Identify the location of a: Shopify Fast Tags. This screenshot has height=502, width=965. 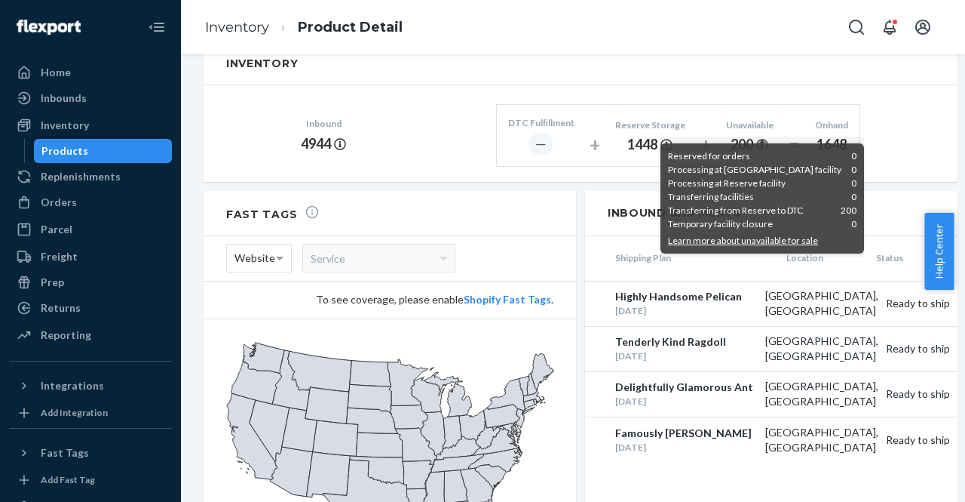
(508, 299).